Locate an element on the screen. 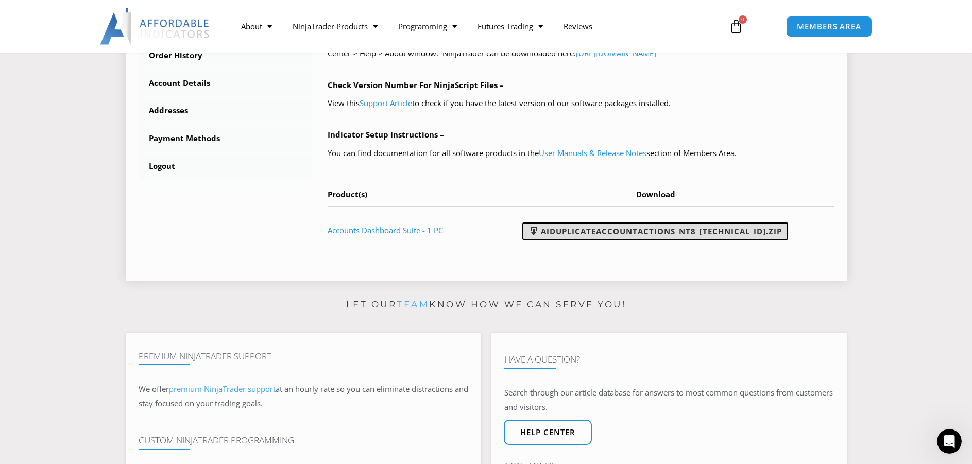  a: Help center is located at coordinates (547, 432).